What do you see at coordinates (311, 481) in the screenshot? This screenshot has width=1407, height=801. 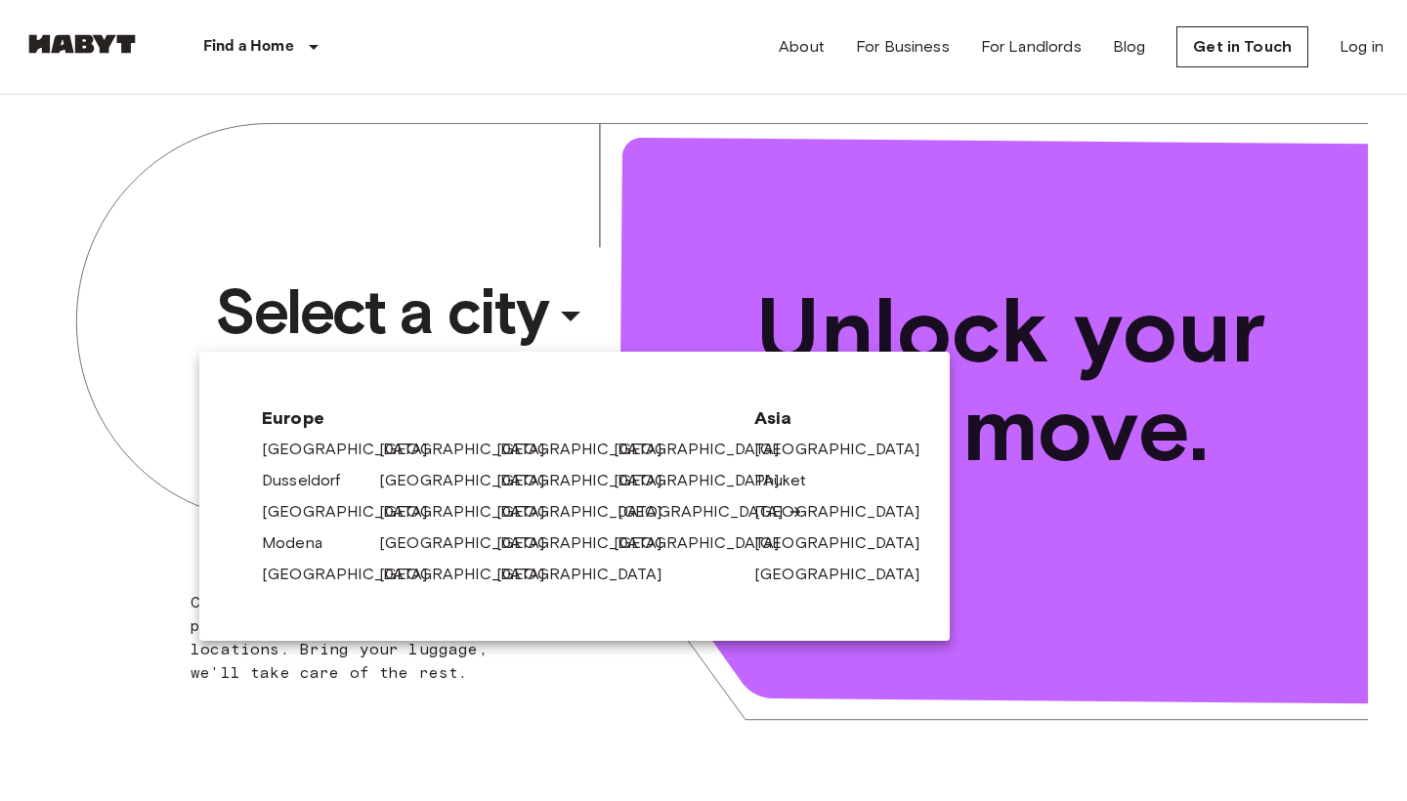 I see `a: Dusseldorf` at bounding box center [311, 481].